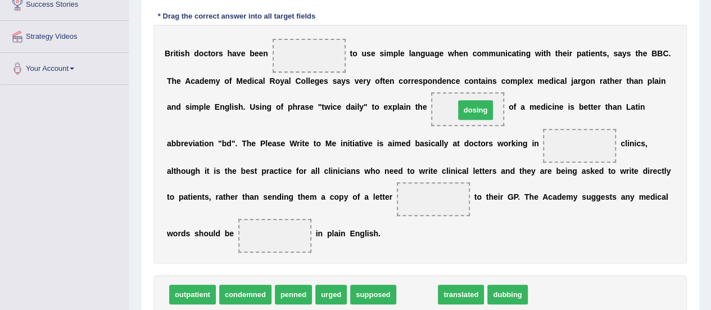 The image size is (711, 310). What do you see at coordinates (551, 81) in the screenshot?
I see `b: d` at bounding box center [551, 81].